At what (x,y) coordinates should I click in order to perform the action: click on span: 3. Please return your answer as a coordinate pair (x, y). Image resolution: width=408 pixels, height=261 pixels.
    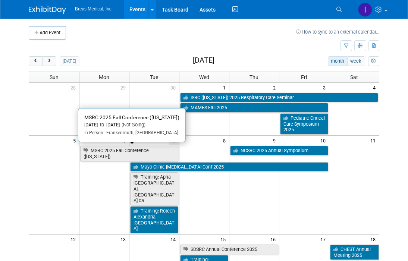
    Looking at the image, I should click on (326, 87).